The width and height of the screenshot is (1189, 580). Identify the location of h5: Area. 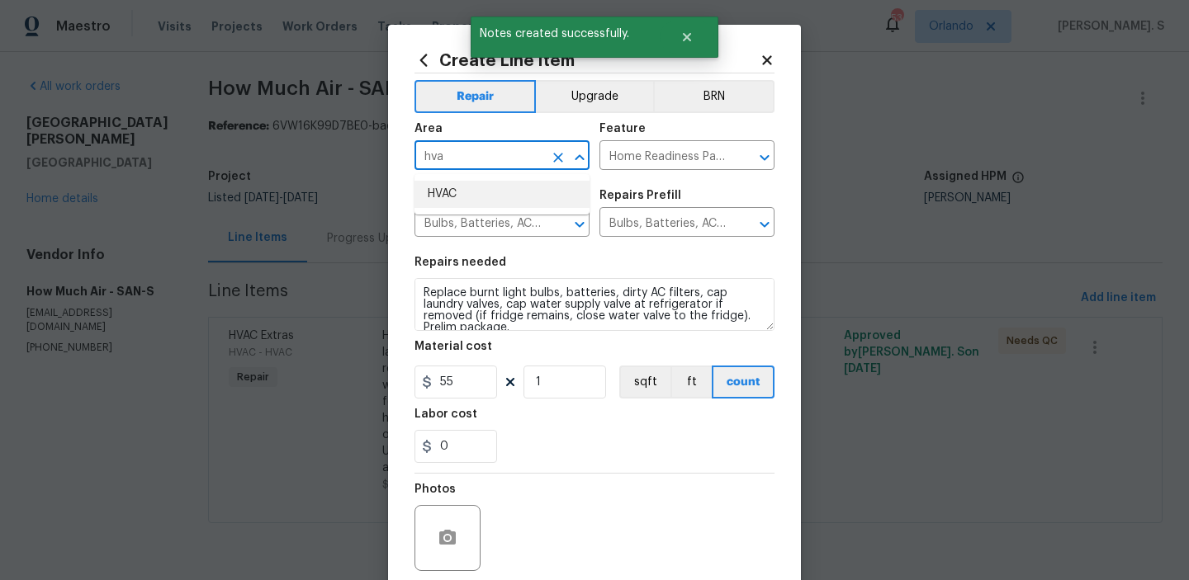
(428, 129).